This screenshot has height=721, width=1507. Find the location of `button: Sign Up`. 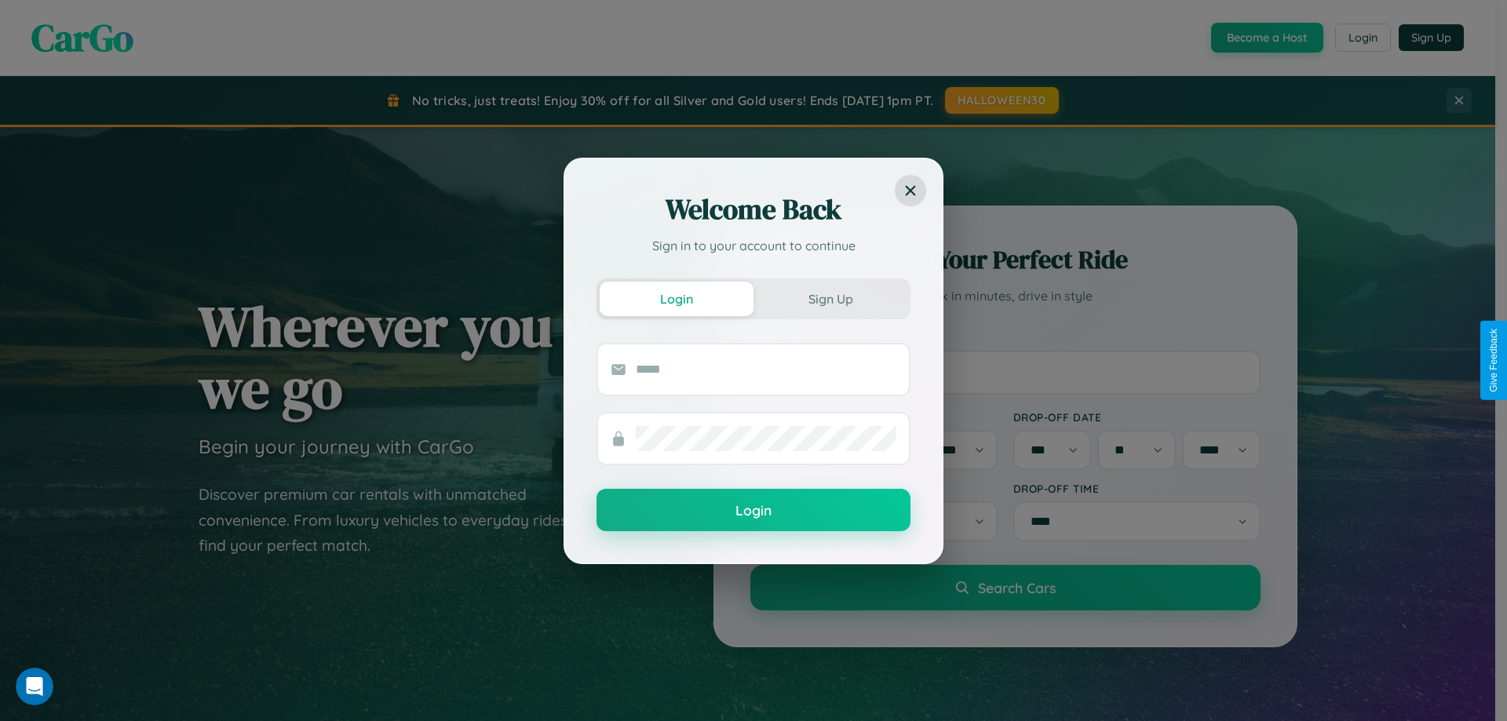

button: Sign Up is located at coordinates (831, 299).